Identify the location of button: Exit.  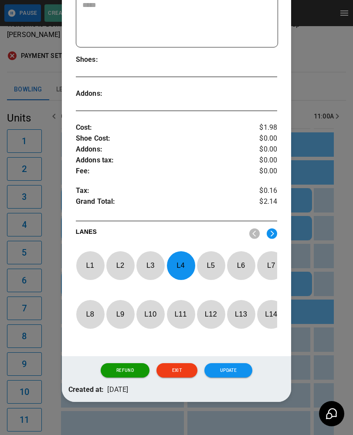
(177, 371).